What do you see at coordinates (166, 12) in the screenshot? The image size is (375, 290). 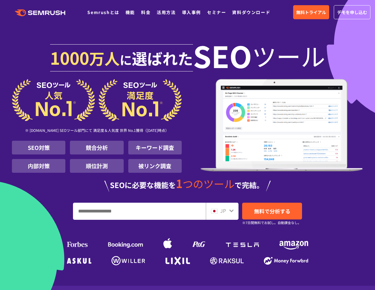 I see `a: 活用方法` at bounding box center [166, 12].